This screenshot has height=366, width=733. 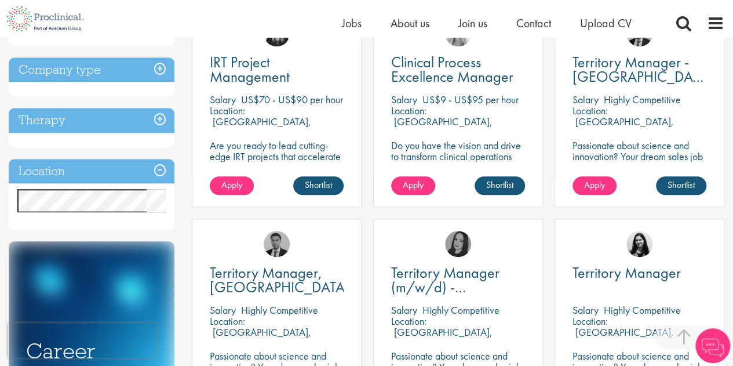 I want to click on img: Carl Gbolade, so click(x=276, y=243).